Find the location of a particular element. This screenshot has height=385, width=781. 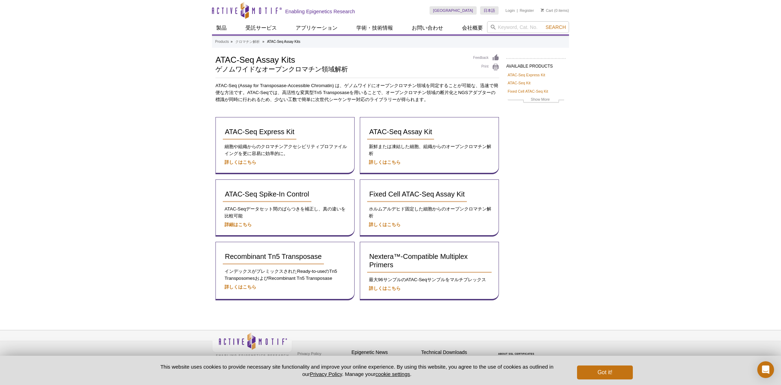

a: 詳細はこちら is located at coordinates (238, 224).